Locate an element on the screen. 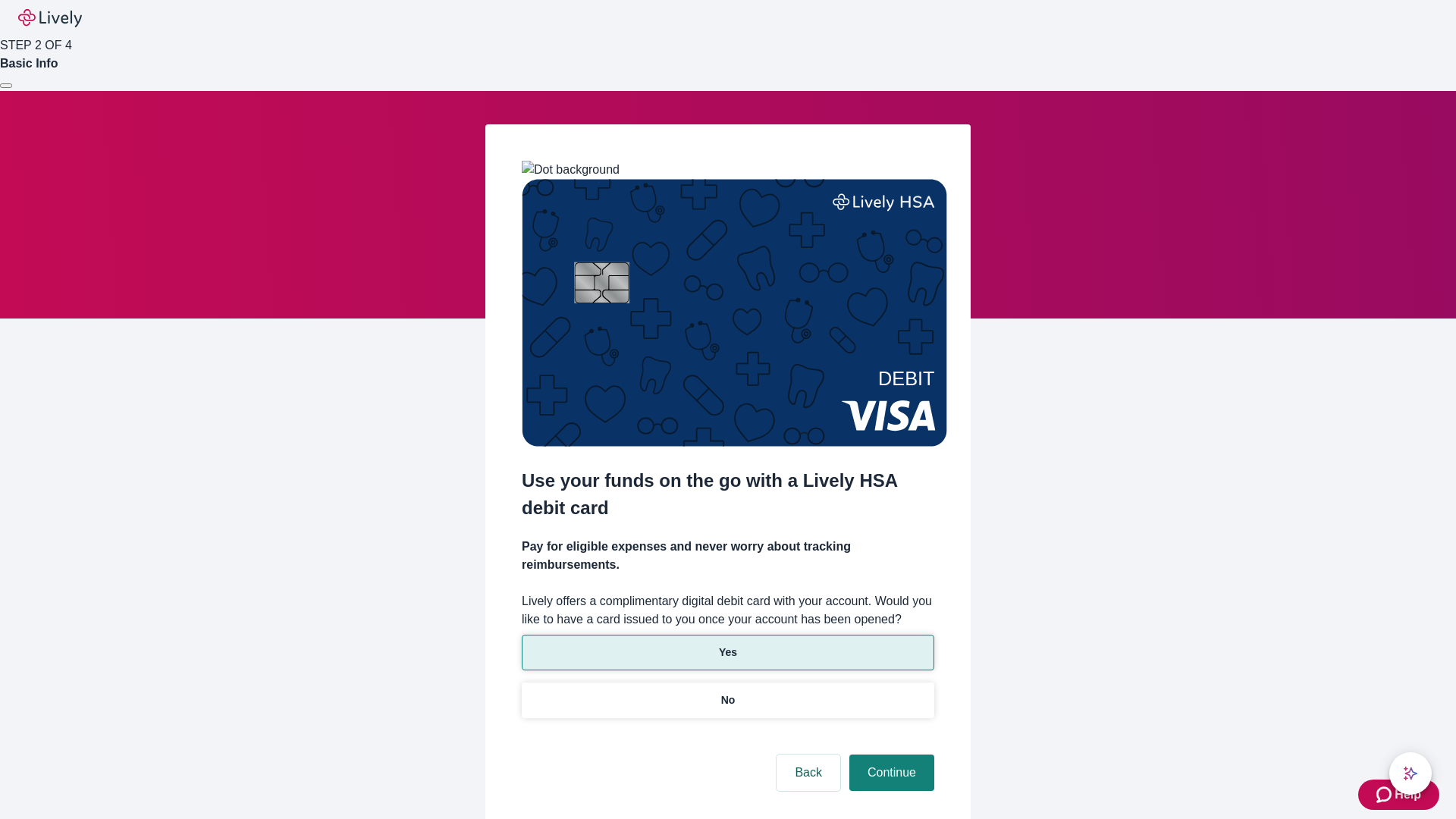 This screenshot has width=1456, height=819. button: No is located at coordinates (728, 701).